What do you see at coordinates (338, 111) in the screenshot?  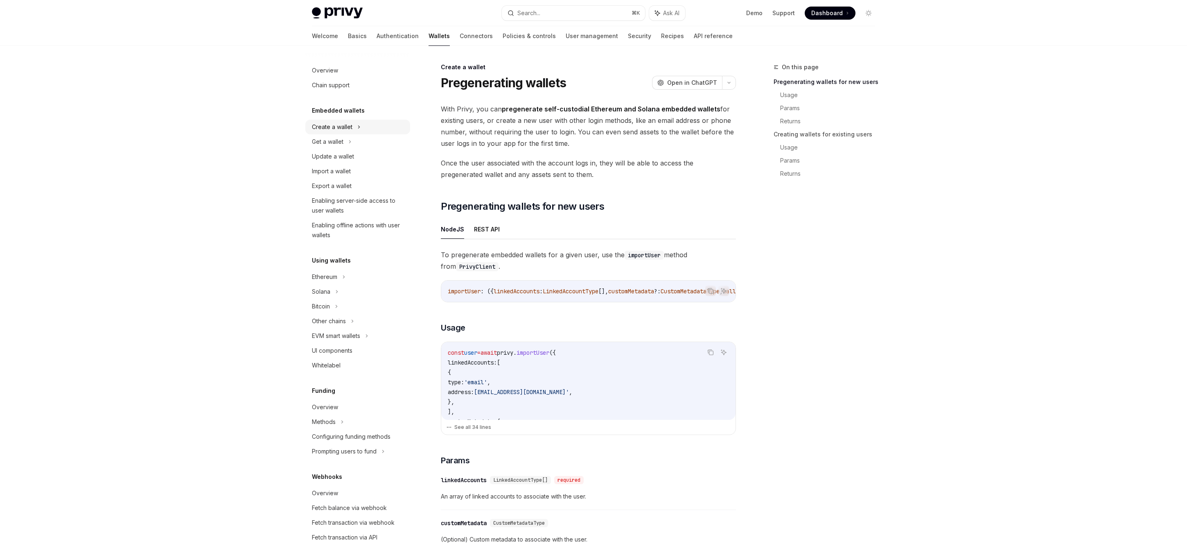 I see `h5: Embedded wallets` at bounding box center [338, 111].